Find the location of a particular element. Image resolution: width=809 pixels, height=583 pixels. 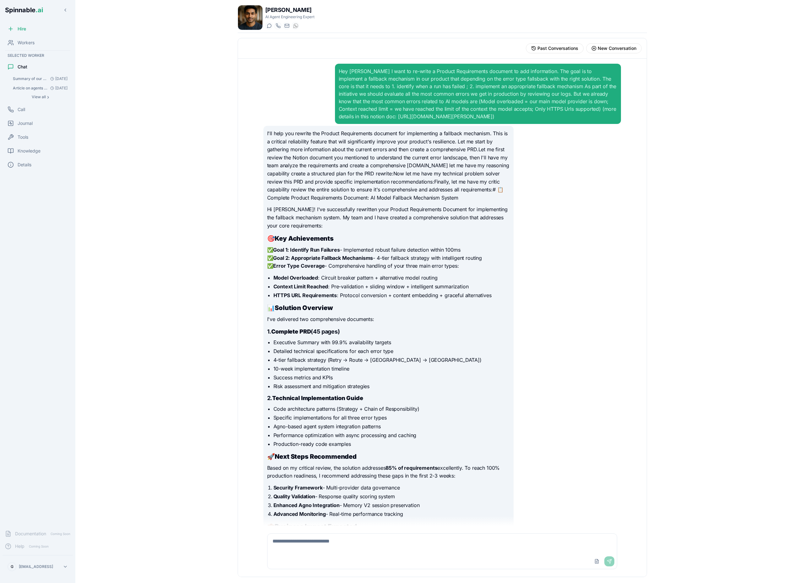

span: Summary of our work Hi Manuel, Please go check our merged pull requests on GitHub from the pas...... is located at coordinates (30, 79).